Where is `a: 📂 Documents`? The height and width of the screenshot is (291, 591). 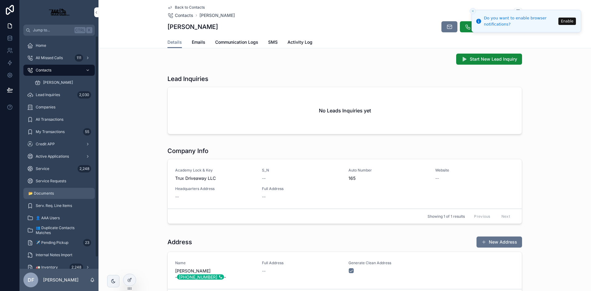
a: 📂 Documents is located at coordinates (59, 193).